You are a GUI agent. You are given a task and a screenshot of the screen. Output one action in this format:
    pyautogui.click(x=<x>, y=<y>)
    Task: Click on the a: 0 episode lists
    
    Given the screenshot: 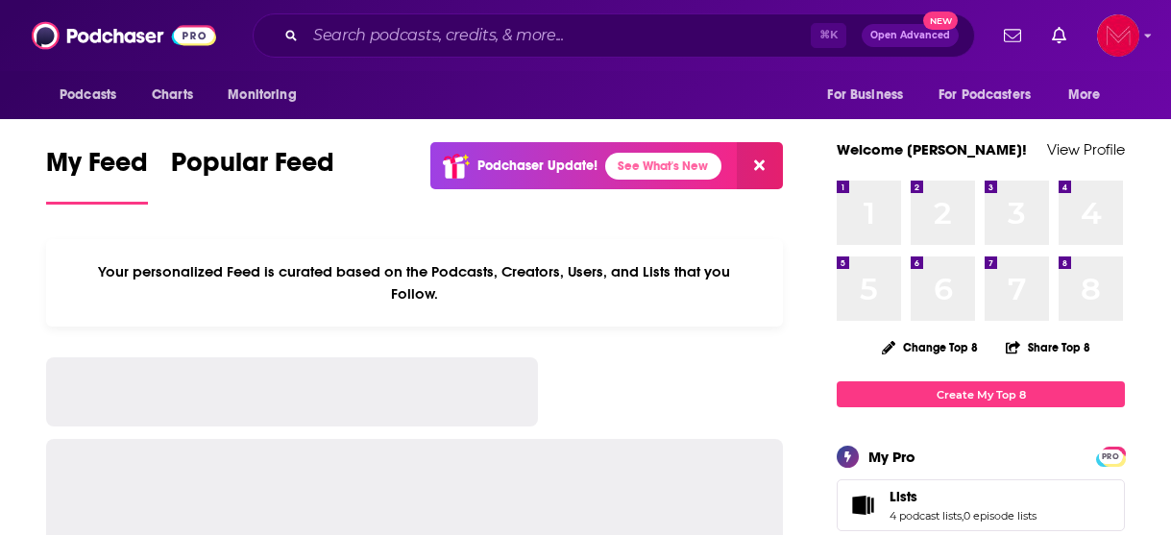 What is the action you would take?
    pyautogui.click(x=1000, y=516)
    